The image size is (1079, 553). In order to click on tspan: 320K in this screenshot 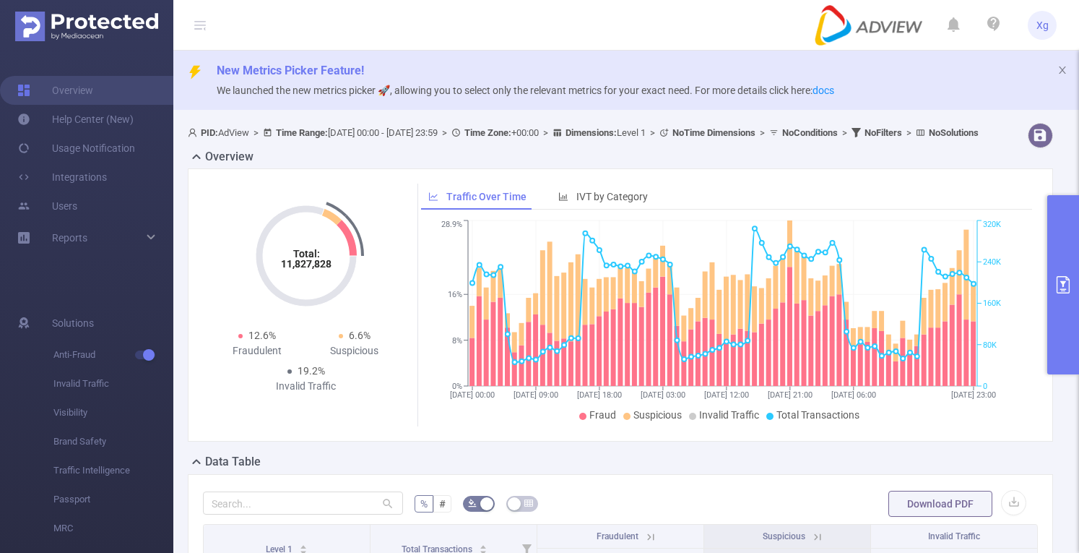, I will do `click(992, 225)`.